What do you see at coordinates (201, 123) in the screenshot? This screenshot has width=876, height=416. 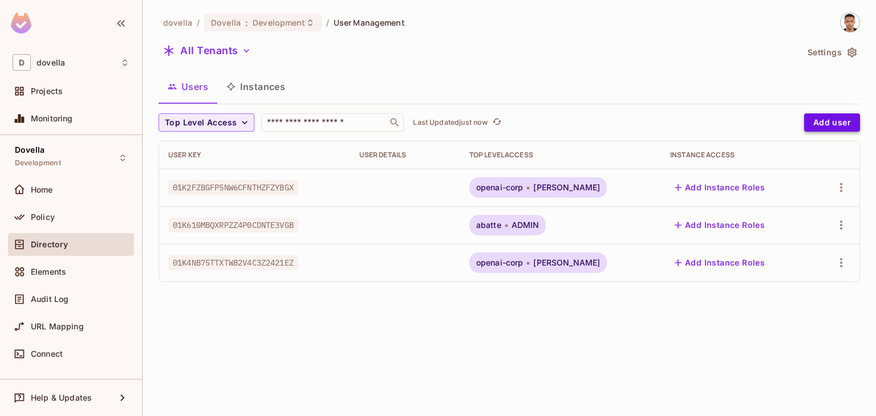 I see `span: Top Level Access` at bounding box center [201, 123].